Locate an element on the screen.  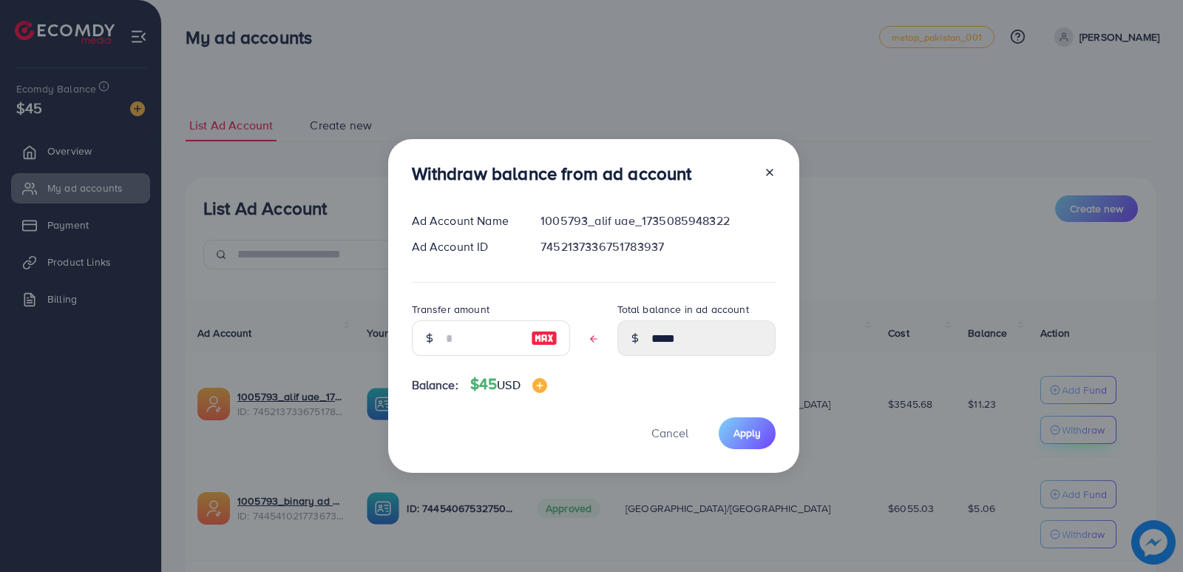
div: 1005793_alif uae_1735085948322 is located at coordinates (657, 220).